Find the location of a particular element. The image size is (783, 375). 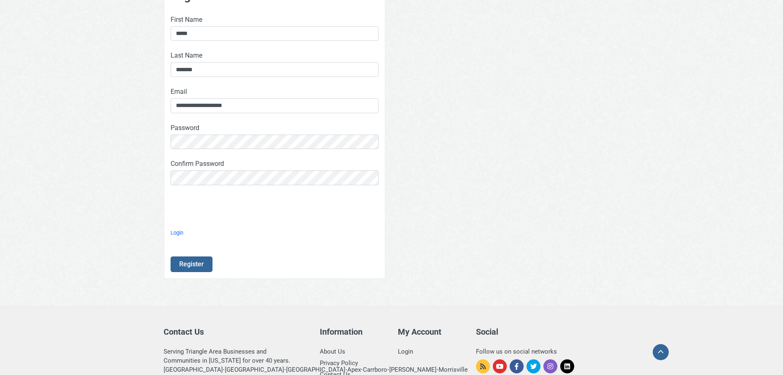

a: About Us is located at coordinates (333, 351).